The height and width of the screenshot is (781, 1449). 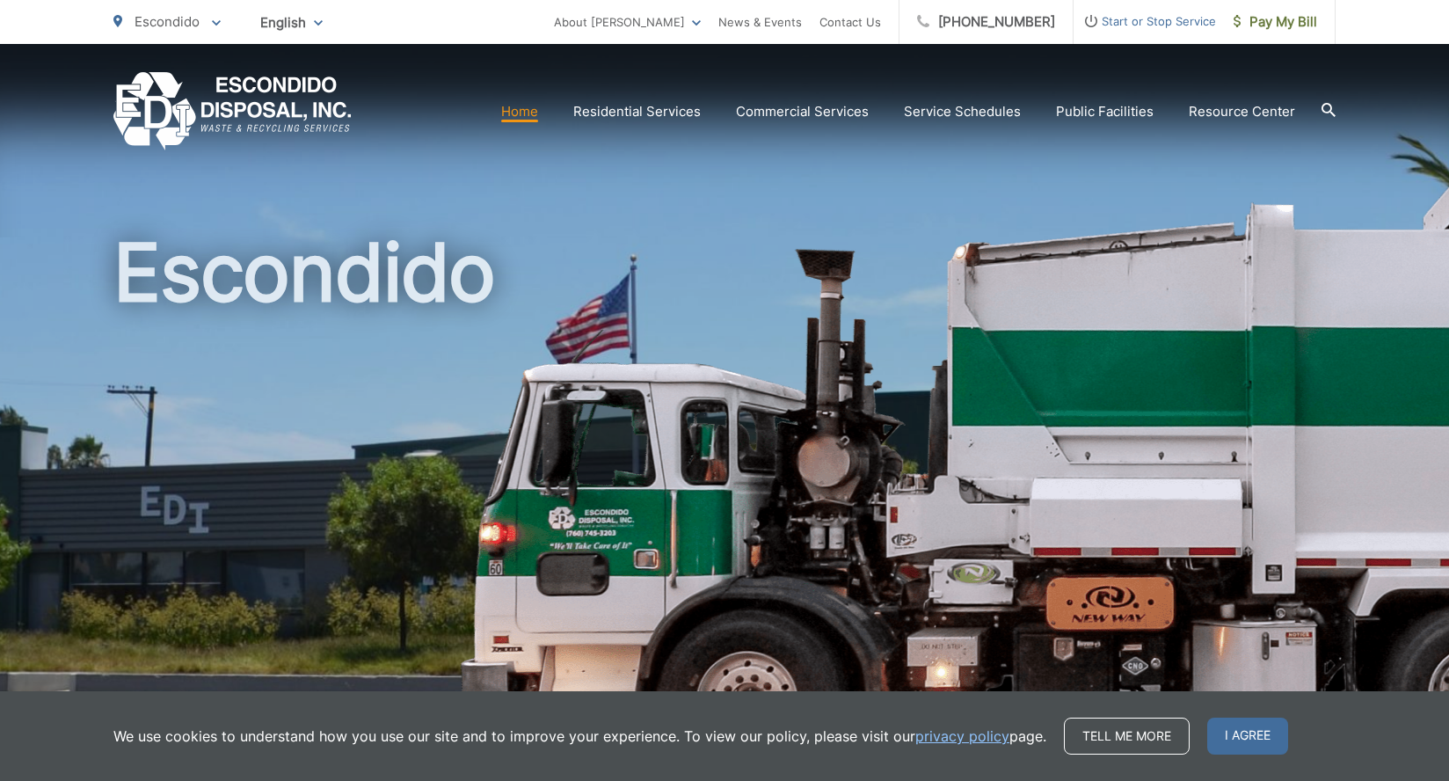 I want to click on a: Resource Center, so click(x=1241, y=112).